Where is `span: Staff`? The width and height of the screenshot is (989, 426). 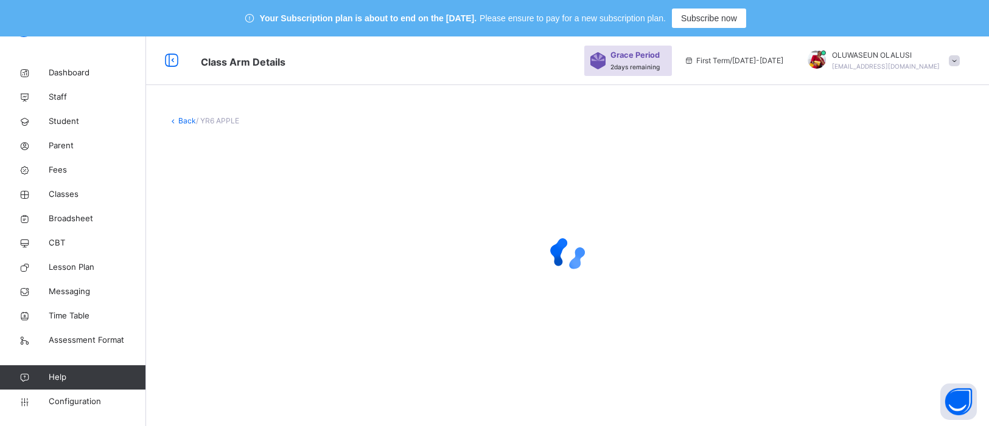 span: Staff is located at coordinates (97, 97).